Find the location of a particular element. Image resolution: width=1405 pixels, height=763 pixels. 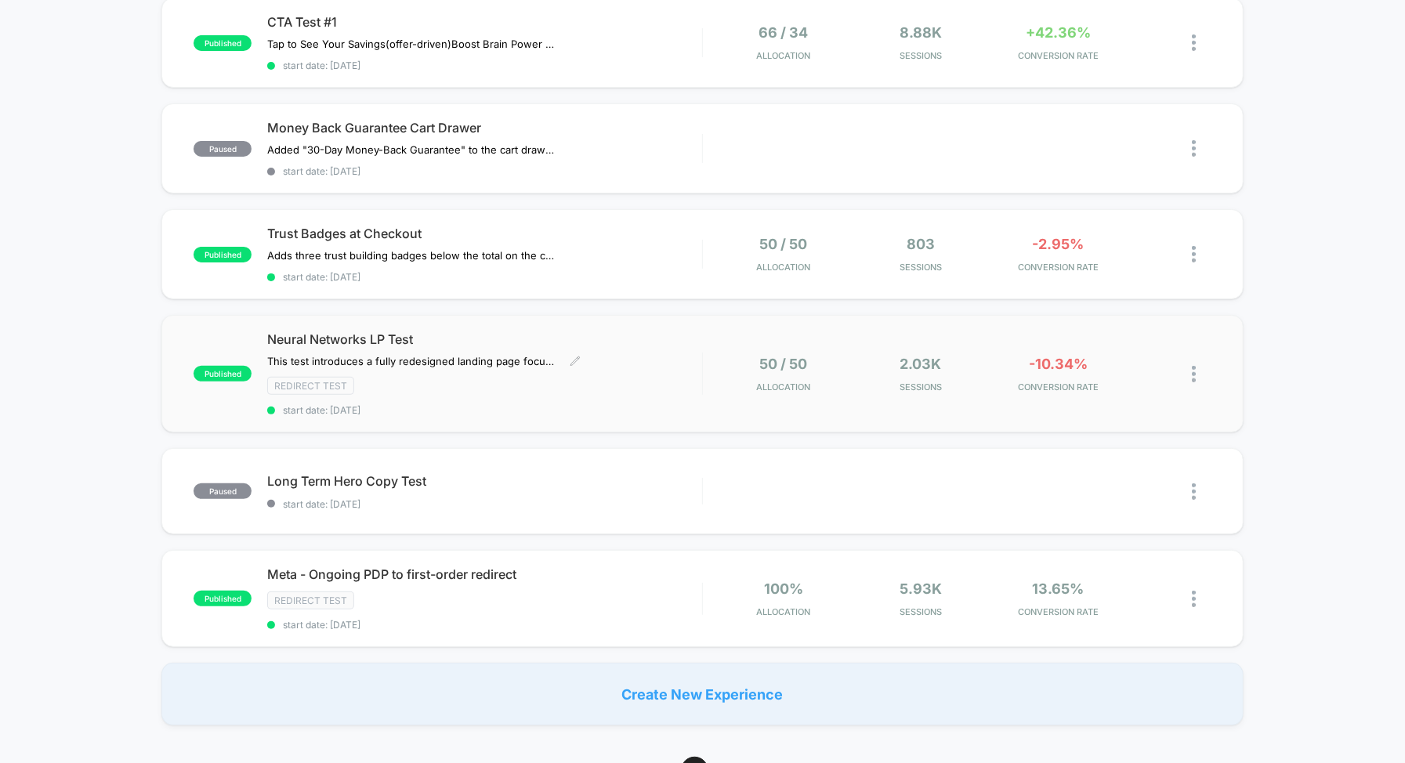

span: 13.65% is located at coordinates (1058, 588).